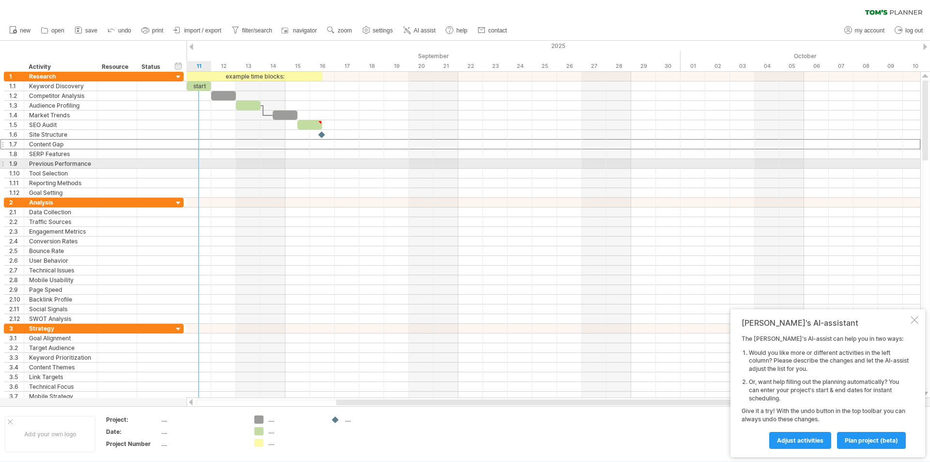 This screenshot has width=930, height=462. Describe the element at coordinates (424, 31) in the screenshot. I see `span: AI assist` at that location.